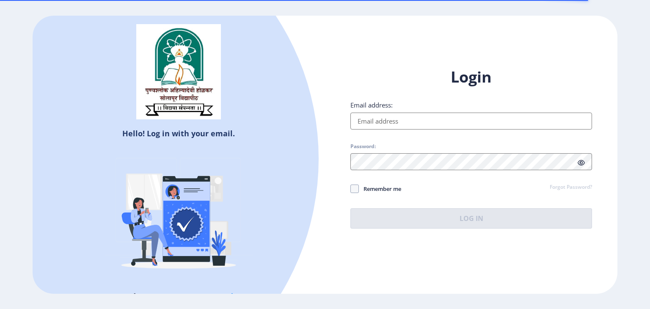 The width and height of the screenshot is (650, 309). Describe the element at coordinates (179, 216) in the screenshot. I see `img: Verified-rafiki.svg` at that location.